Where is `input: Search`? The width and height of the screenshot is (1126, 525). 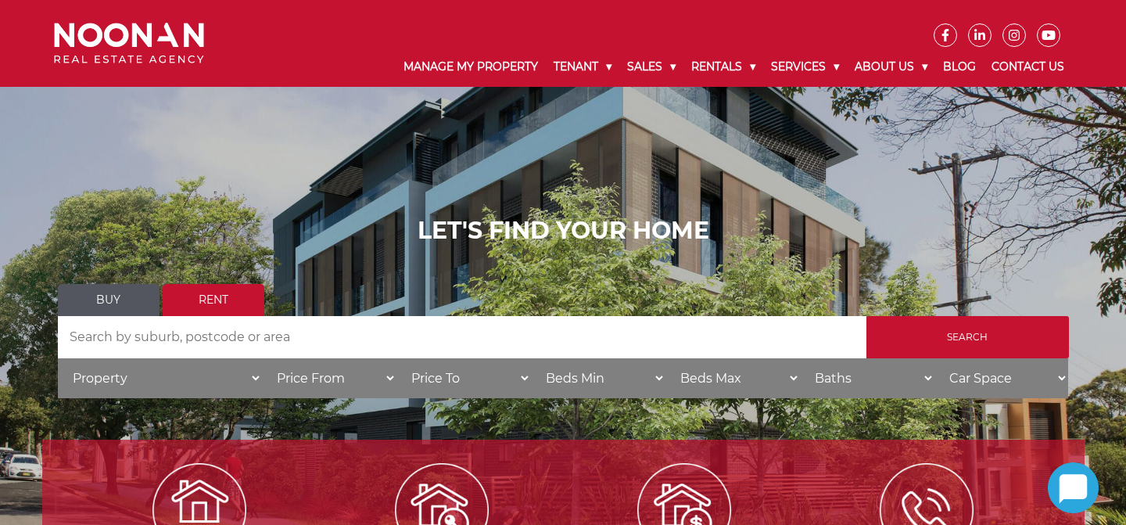
input: Search is located at coordinates (967, 337).